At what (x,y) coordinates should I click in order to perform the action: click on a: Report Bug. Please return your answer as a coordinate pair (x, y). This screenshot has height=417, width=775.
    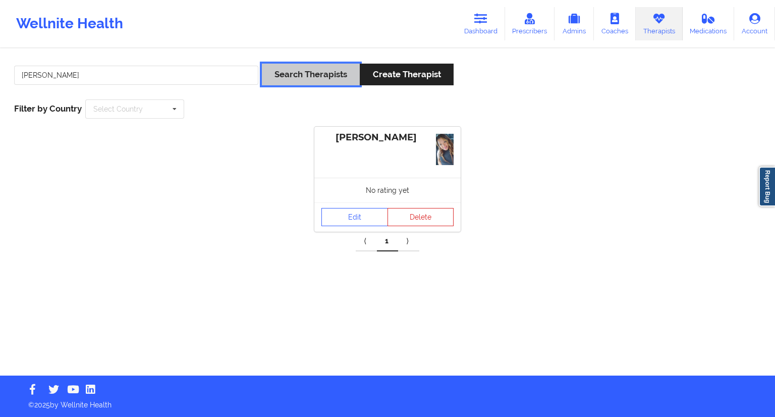
    Looking at the image, I should click on (767, 186).